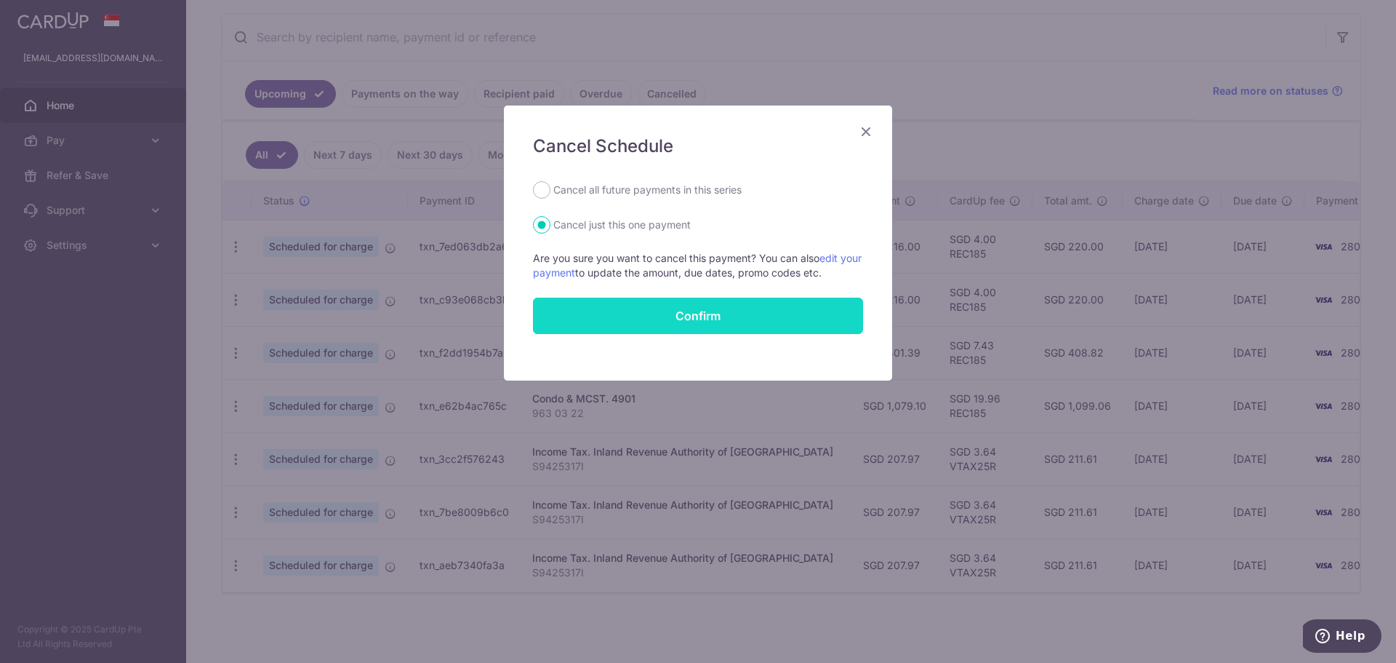 The width and height of the screenshot is (1396, 663). Describe the element at coordinates (698, 146) in the screenshot. I see `h5: Cancel Schedule` at that location.